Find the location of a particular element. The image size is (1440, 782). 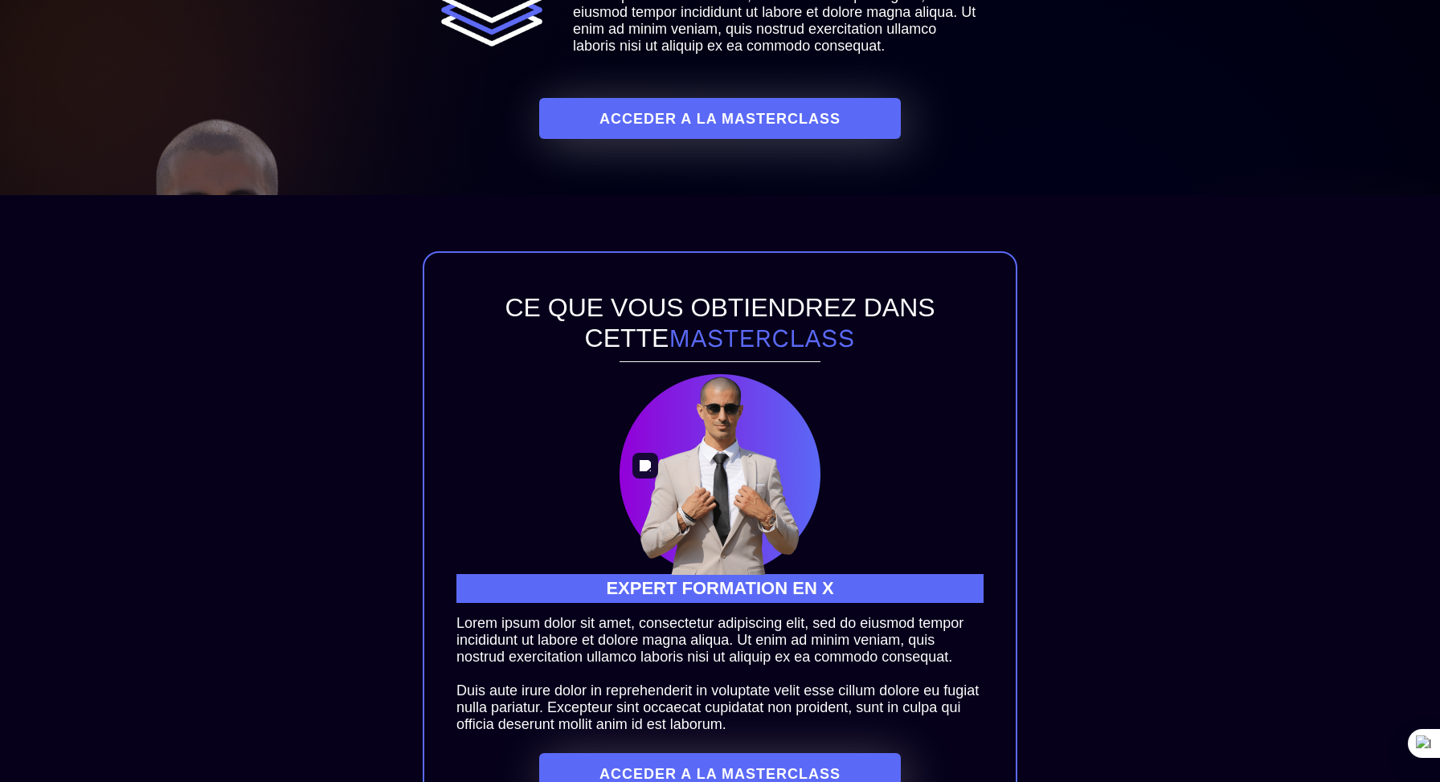

button: ACCEDER A LA MASTERCLASS is located at coordinates (720, 118).